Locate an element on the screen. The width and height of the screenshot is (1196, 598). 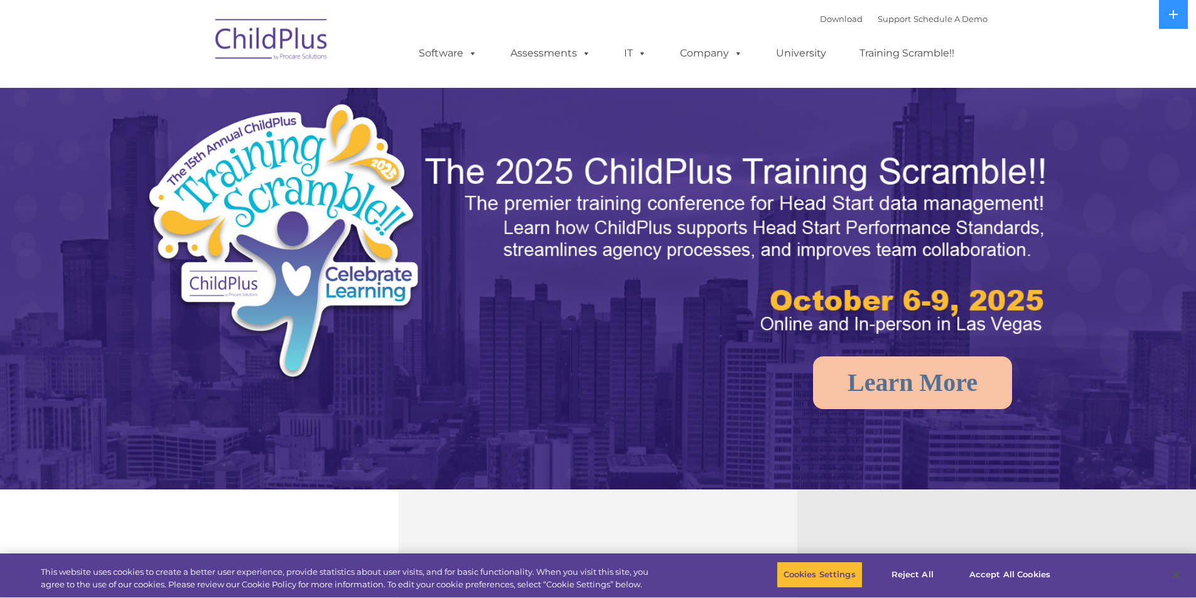
img: ChildPlus by Procare Solutions is located at coordinates (272, 41).